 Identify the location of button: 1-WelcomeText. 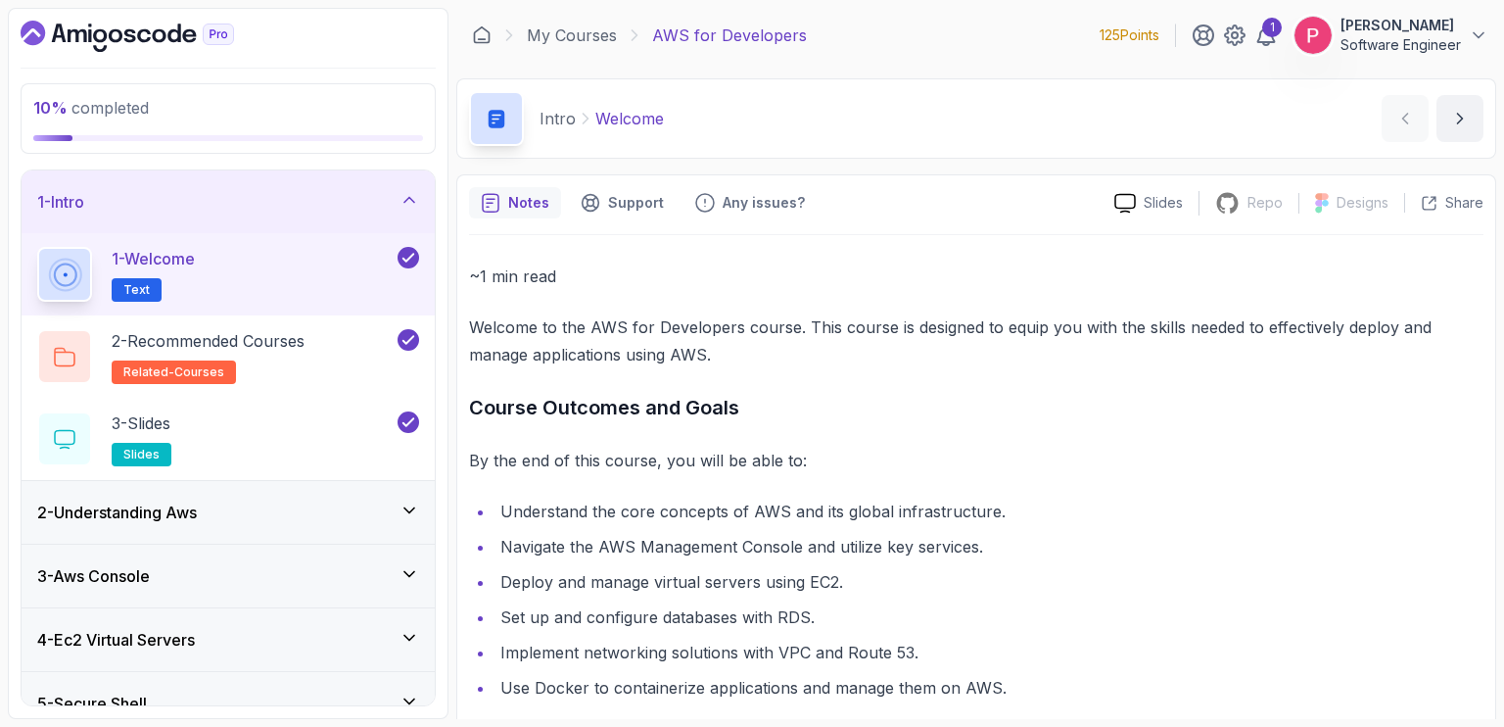
(228, 274).